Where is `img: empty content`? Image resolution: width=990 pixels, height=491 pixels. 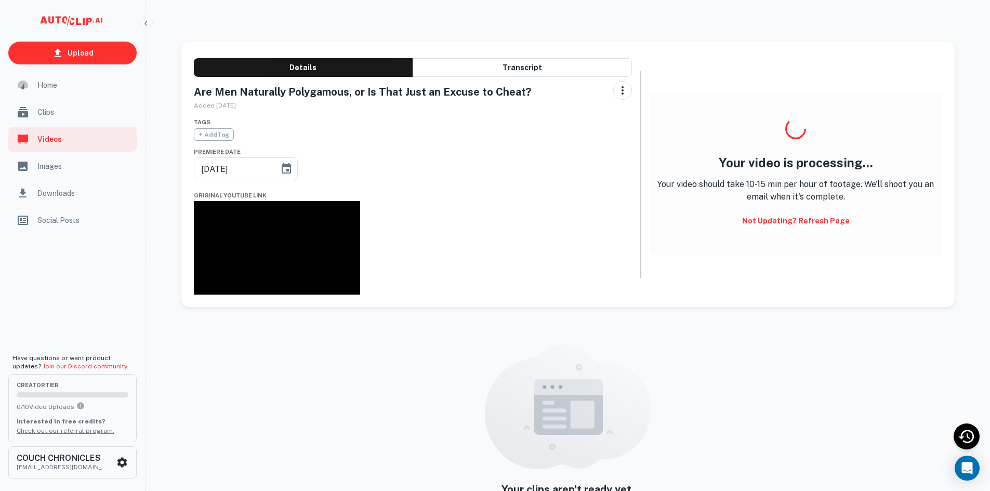 img: empty content is located at coordinates (568, 407).